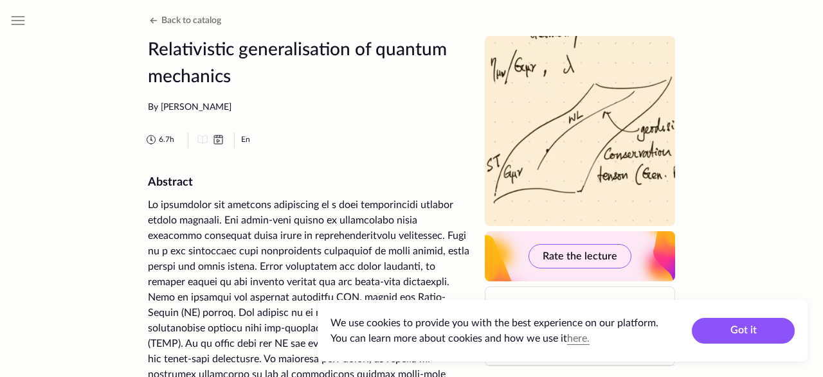  Describe the element at coordinates (183, 21) in the screenshot. I see `button: Back to catalog` at that location.